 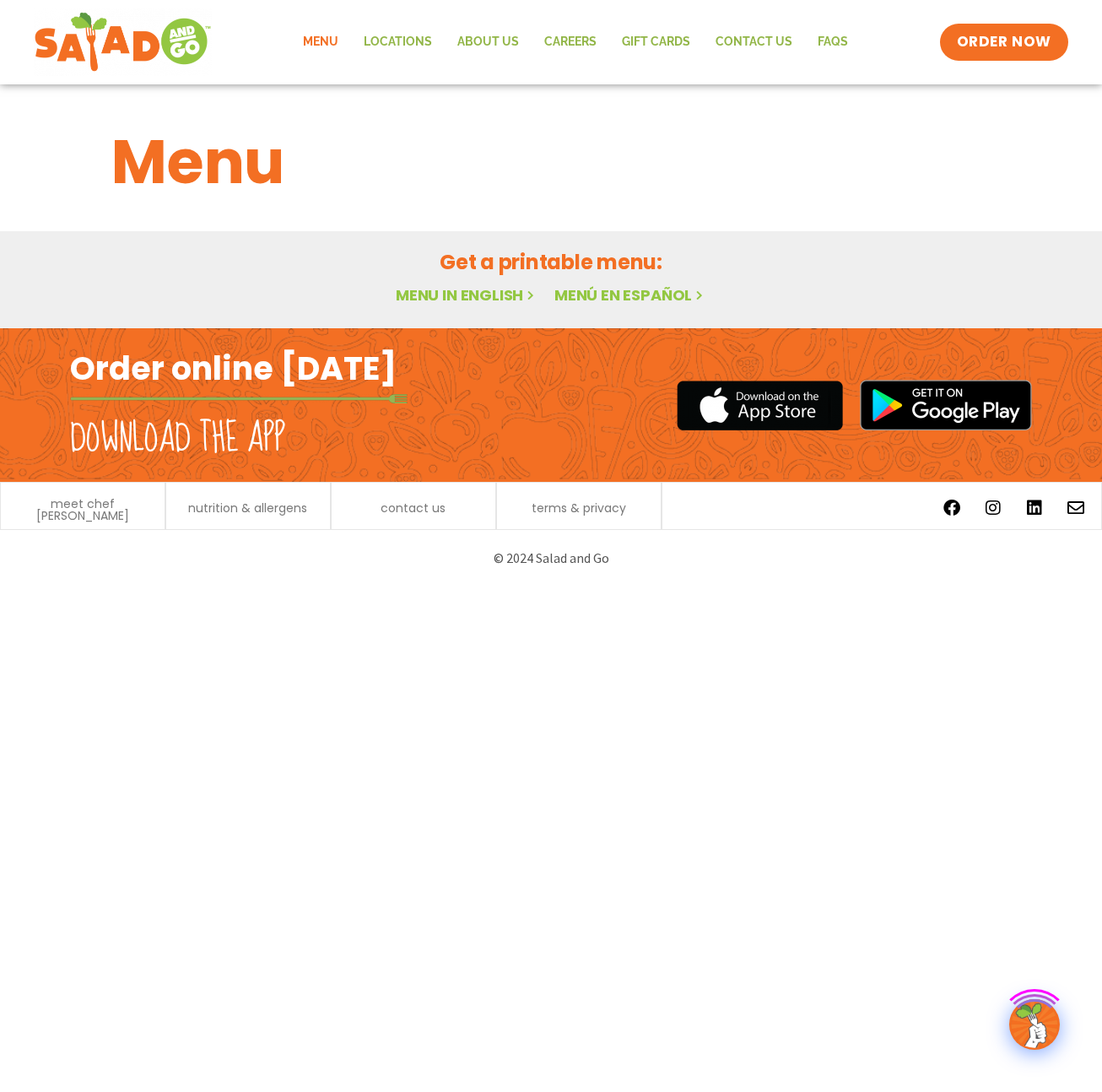 I want to click on a: Careers, so click(x=570, y=42).